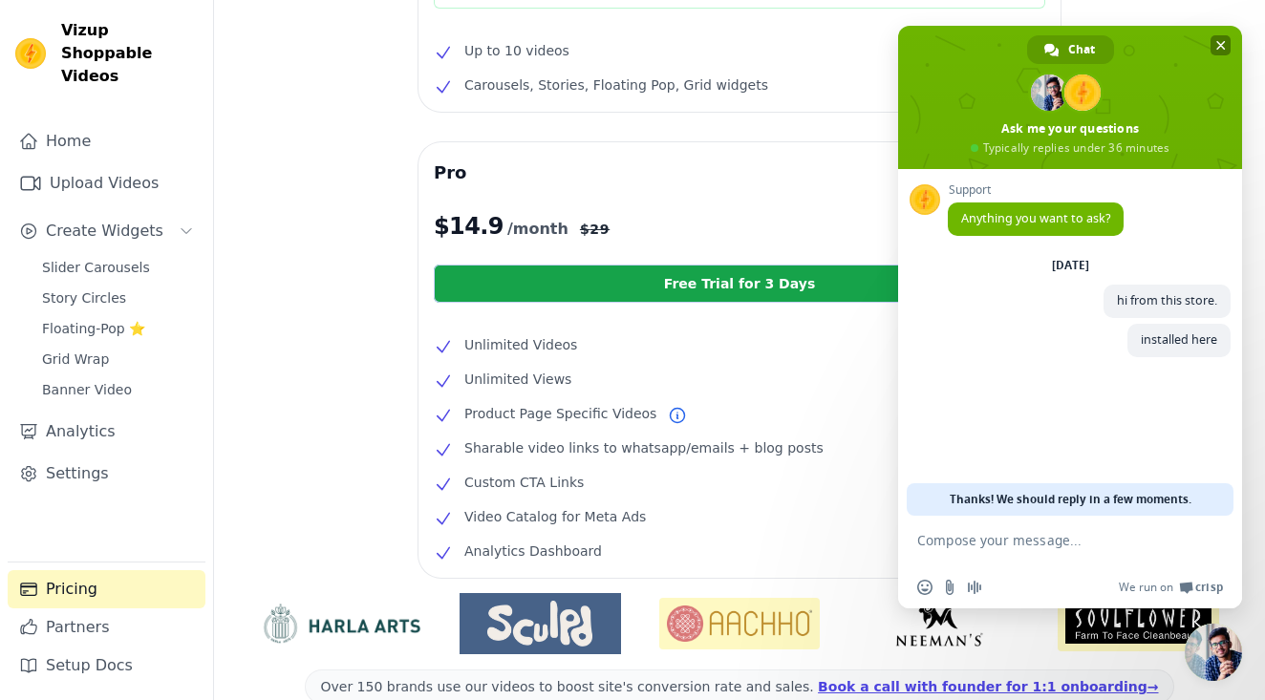 The width and height of the screenshot is (1265, 700). I want to click on span: Audio message, so click(975, 588).